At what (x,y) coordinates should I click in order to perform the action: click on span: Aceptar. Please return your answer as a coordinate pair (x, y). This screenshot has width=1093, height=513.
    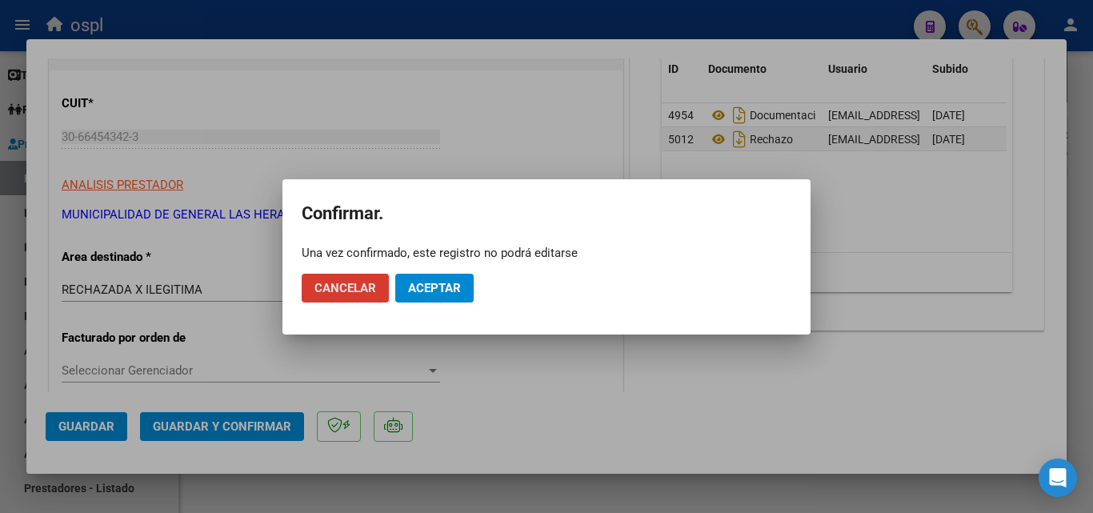
    Looking at the image, I should click on (434, 288).